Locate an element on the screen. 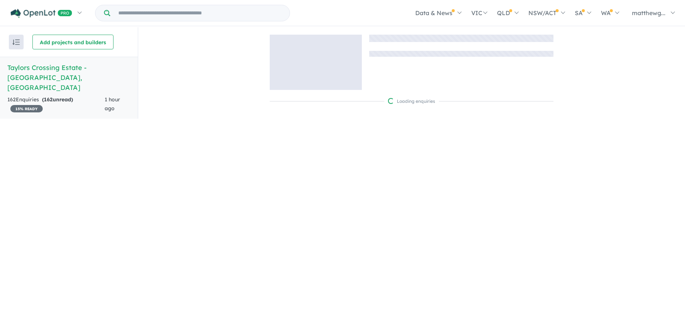  div: 162 Enquir ies is located at coordinates (56, 104).